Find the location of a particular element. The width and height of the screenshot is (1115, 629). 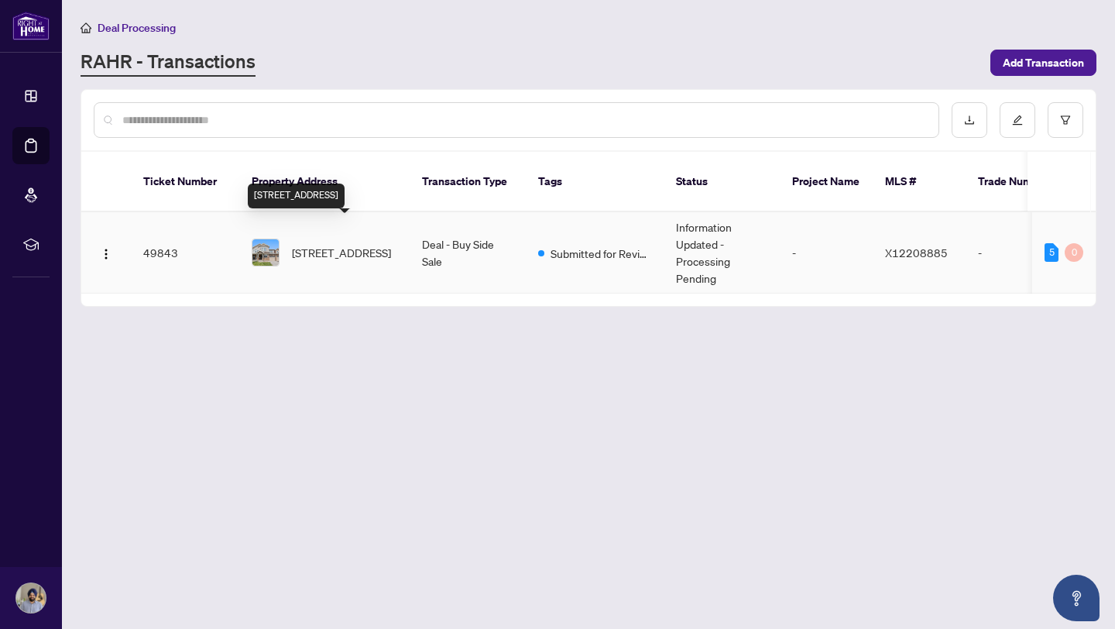

img: logo is located at coordinates (31, 26).